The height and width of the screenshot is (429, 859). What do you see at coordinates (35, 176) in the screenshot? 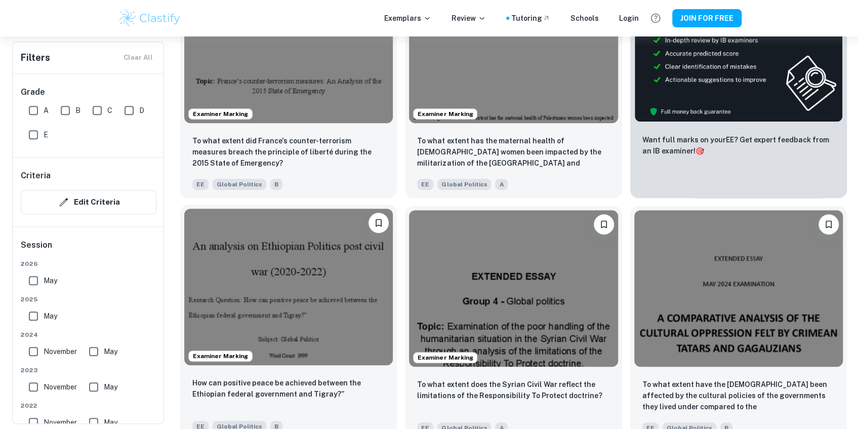
I see `h6: Criteria` at bounding box center [35, 176].